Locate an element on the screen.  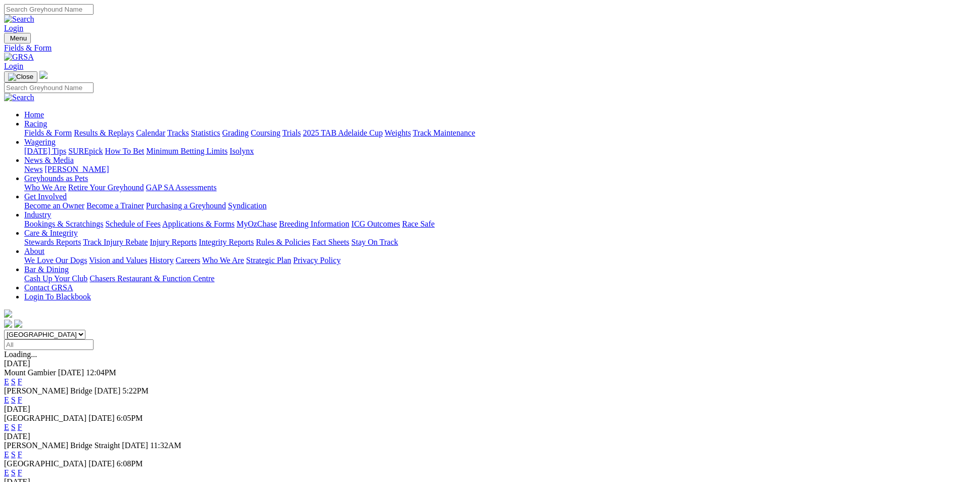
a: Login To Blackbook is located at coordinates (58, 296).